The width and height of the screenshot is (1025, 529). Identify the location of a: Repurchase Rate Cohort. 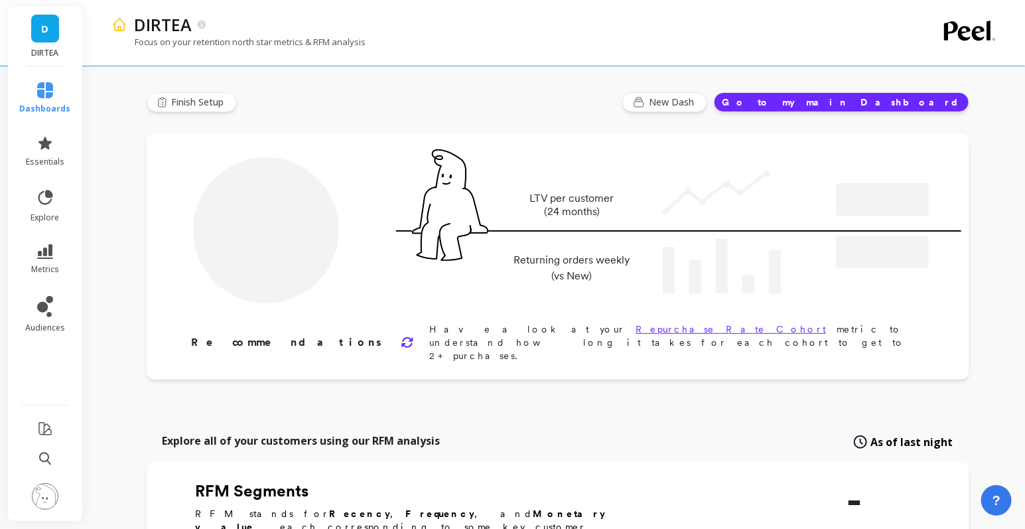
(731, 329).